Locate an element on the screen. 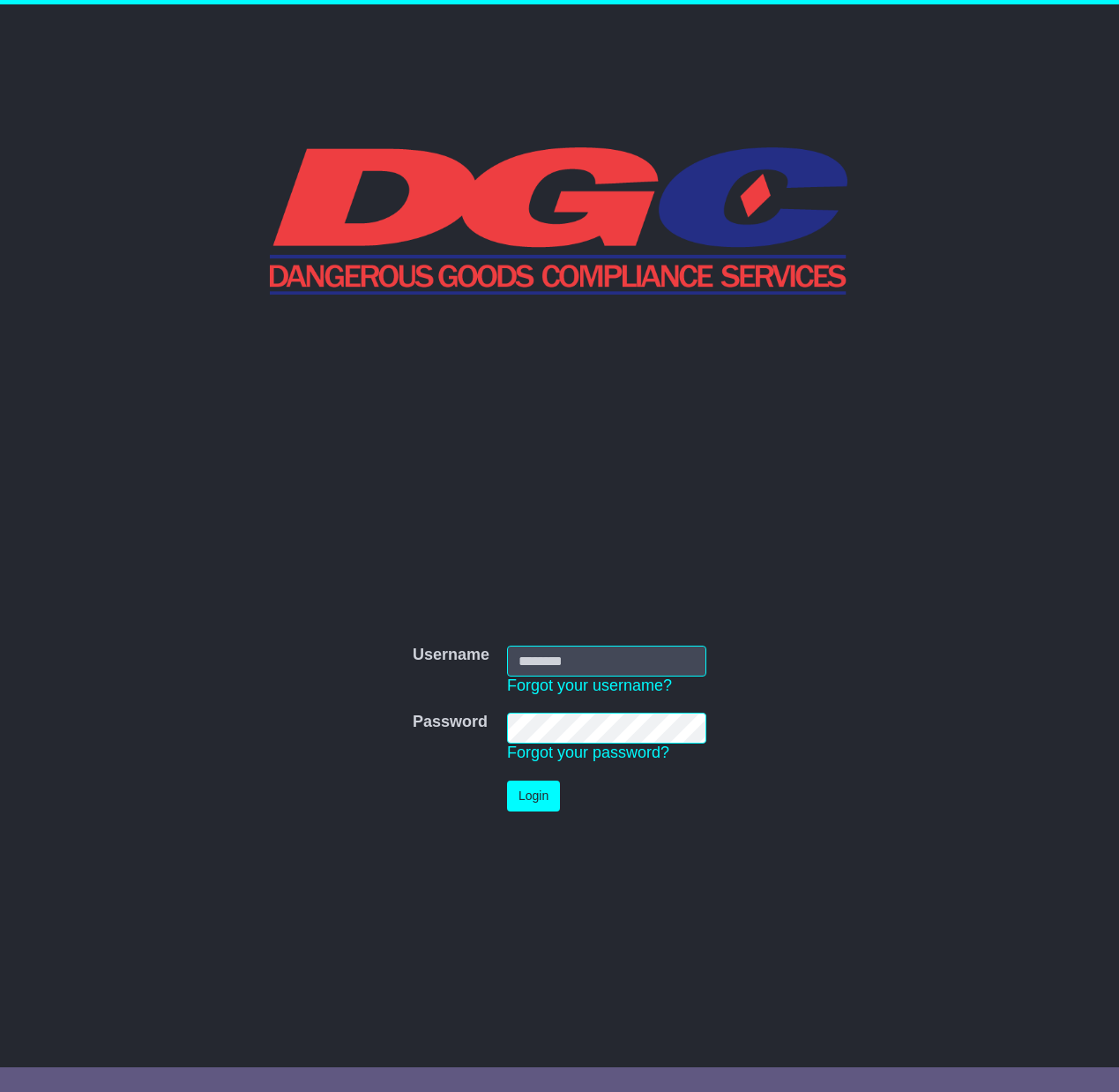 The image size is (1119, 1092). label: Password is located at coordinates (449, 723).